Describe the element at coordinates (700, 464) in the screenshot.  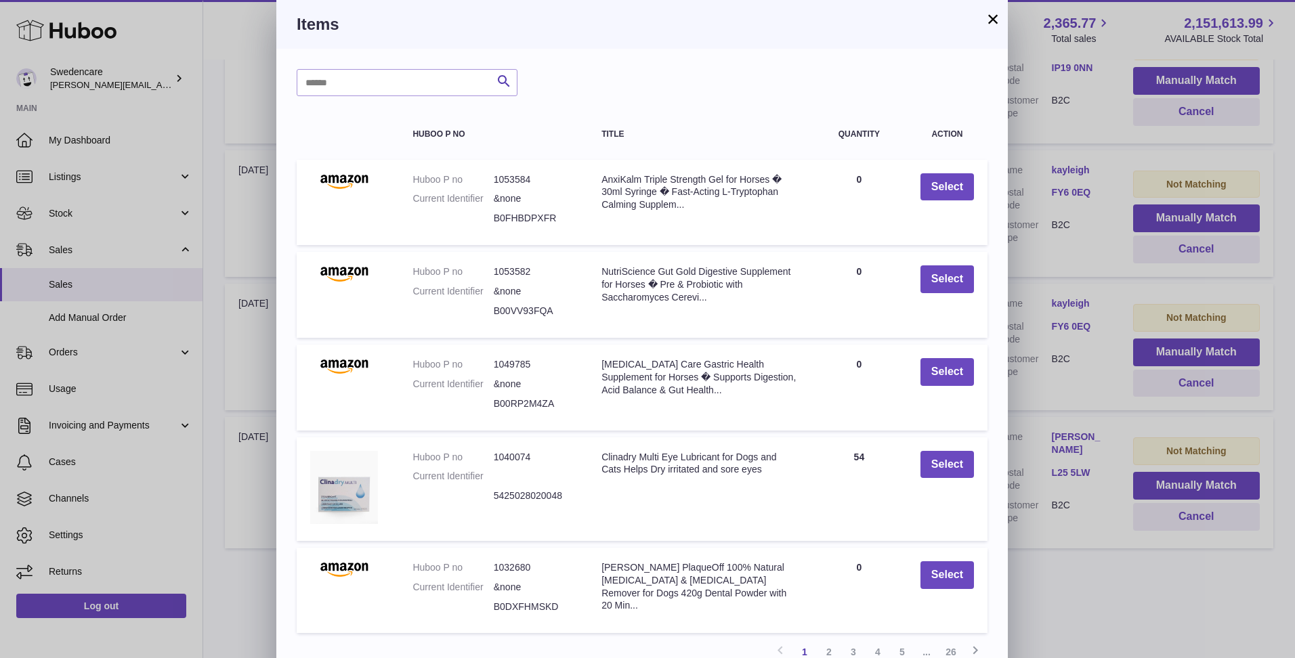
I see `div: Clinadry Multi Eye Lubricant for Dogs and Cats Helps Dry irritated and sore eyes` at that location.